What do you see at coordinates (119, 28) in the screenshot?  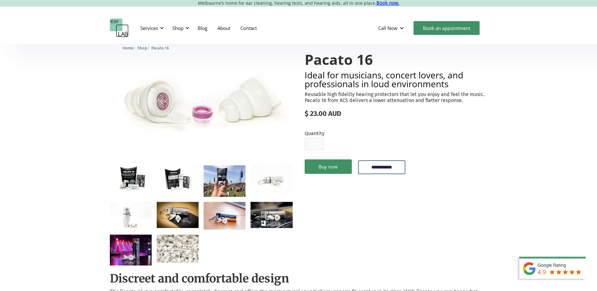 I see `a: home` at bounding box center [119, 28].